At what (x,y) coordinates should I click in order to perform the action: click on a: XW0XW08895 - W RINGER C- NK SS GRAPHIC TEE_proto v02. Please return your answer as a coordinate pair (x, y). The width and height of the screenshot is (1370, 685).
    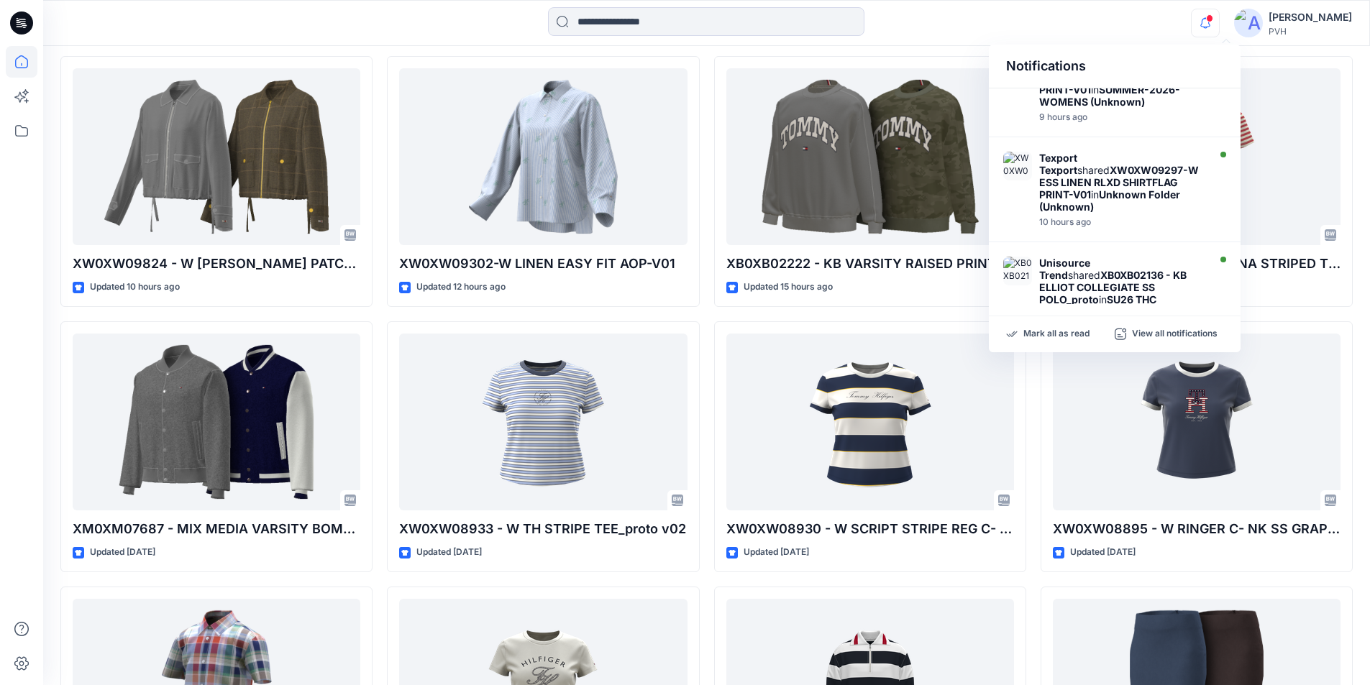
    Looking at the image, I should click on (1196, 422).